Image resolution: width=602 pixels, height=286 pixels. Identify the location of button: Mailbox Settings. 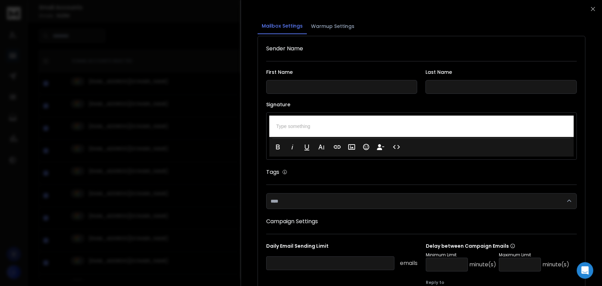
(282, 26).